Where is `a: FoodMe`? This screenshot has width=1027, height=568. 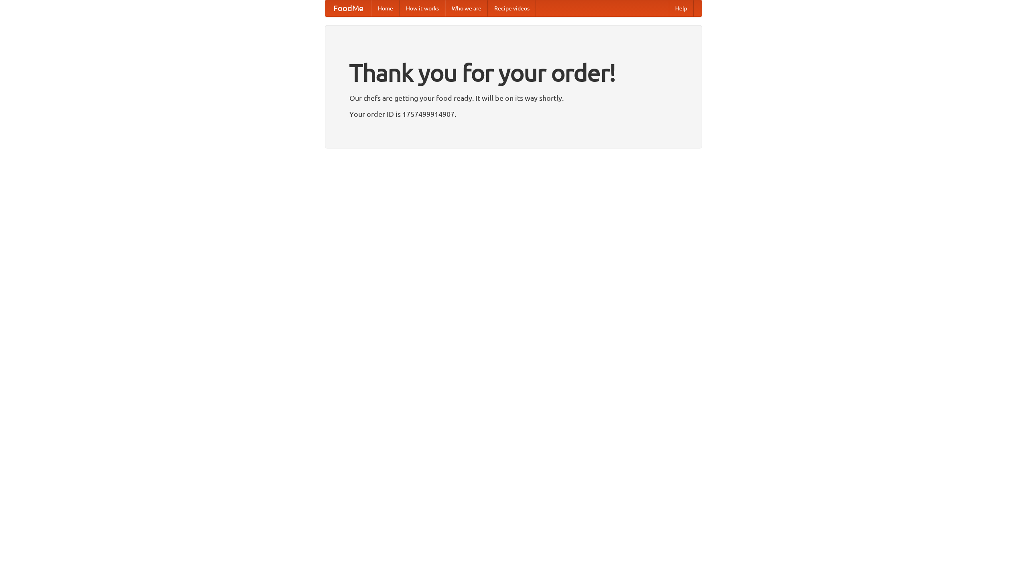
a: FoodMe is located at coordinates (348, 8).